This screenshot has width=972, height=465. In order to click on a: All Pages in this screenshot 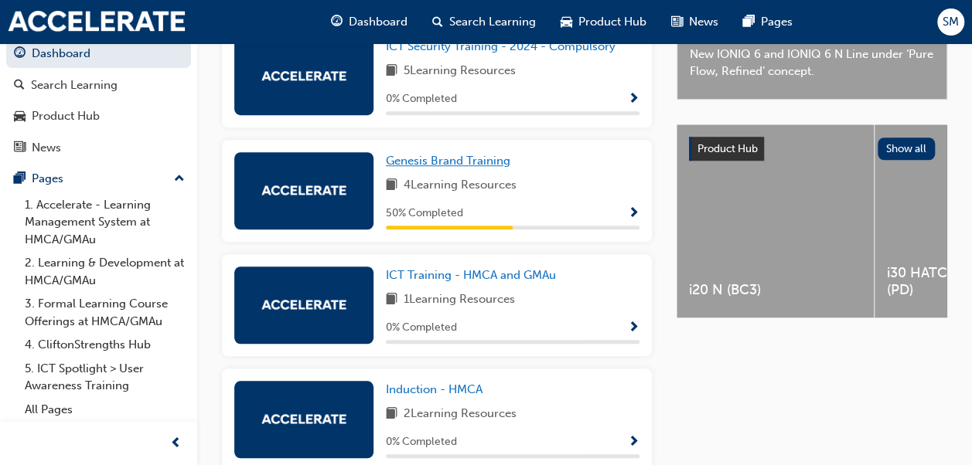, I will do `click(104, 410)`.